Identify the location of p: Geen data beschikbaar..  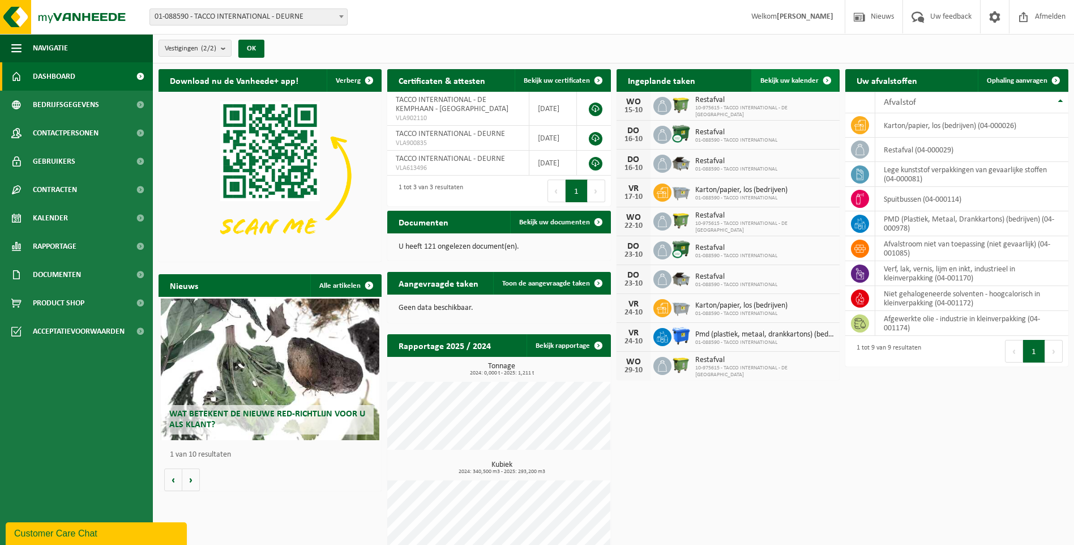
(499, 308).